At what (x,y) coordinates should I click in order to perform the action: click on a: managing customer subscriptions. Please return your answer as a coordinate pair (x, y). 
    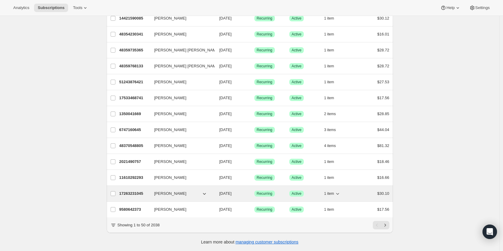
    Looking at the image, I should click on (267, 242).